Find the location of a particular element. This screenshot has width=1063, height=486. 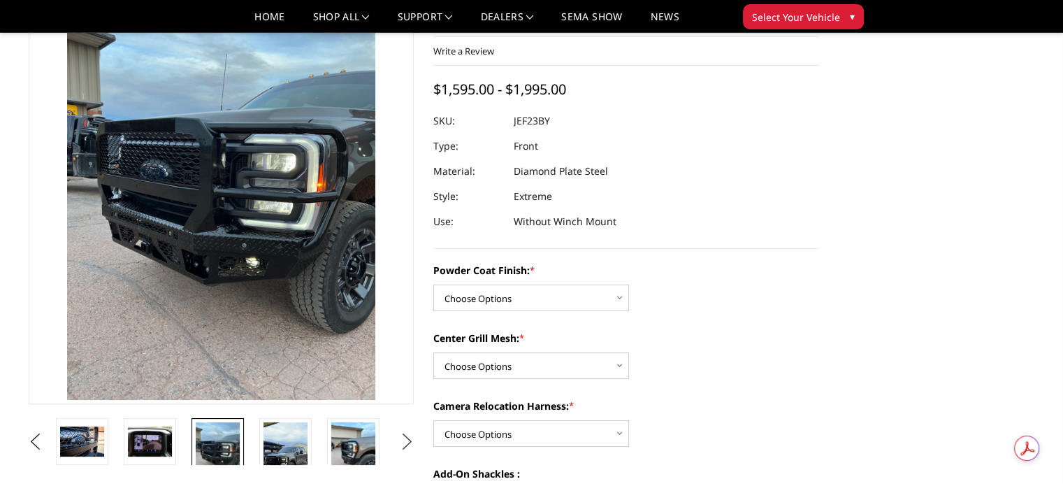

button: Previous is located at coordinates (36, 442).